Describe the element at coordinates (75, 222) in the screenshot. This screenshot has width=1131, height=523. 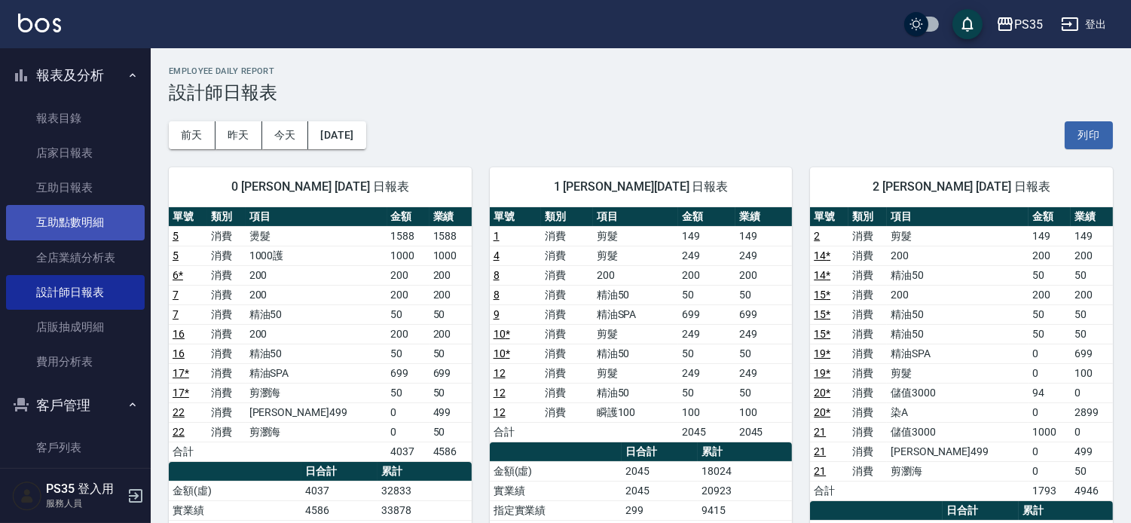
I see `a: 互助點數明細` at that location.